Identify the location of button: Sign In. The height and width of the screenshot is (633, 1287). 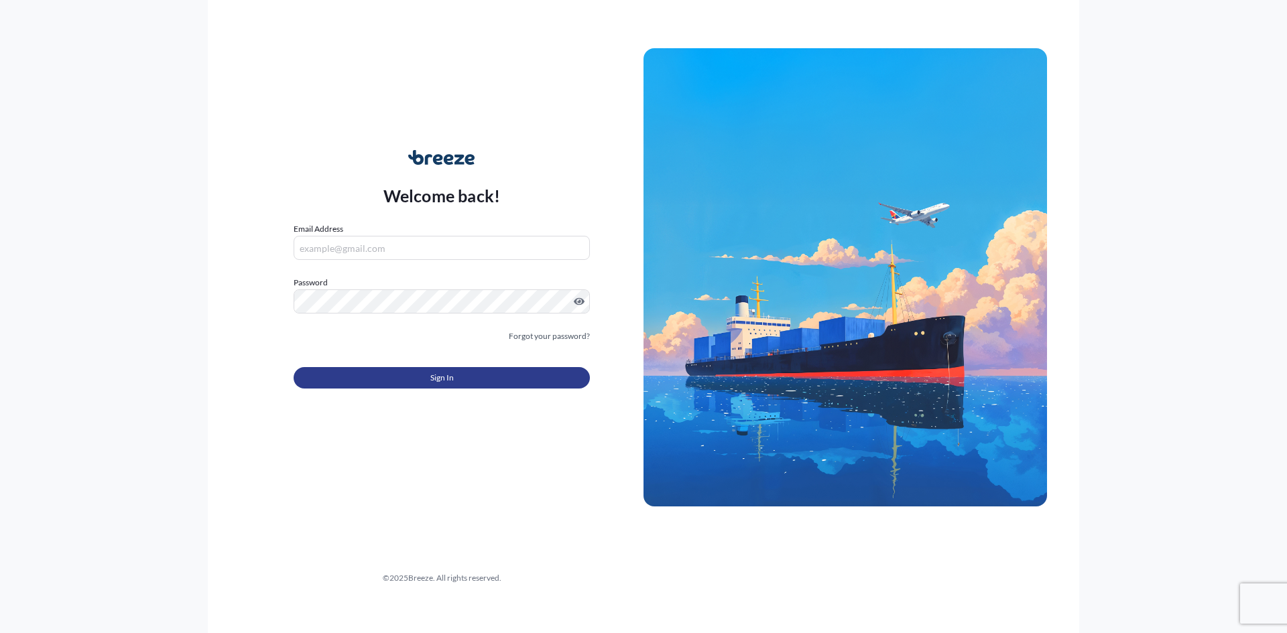
(442, 378).